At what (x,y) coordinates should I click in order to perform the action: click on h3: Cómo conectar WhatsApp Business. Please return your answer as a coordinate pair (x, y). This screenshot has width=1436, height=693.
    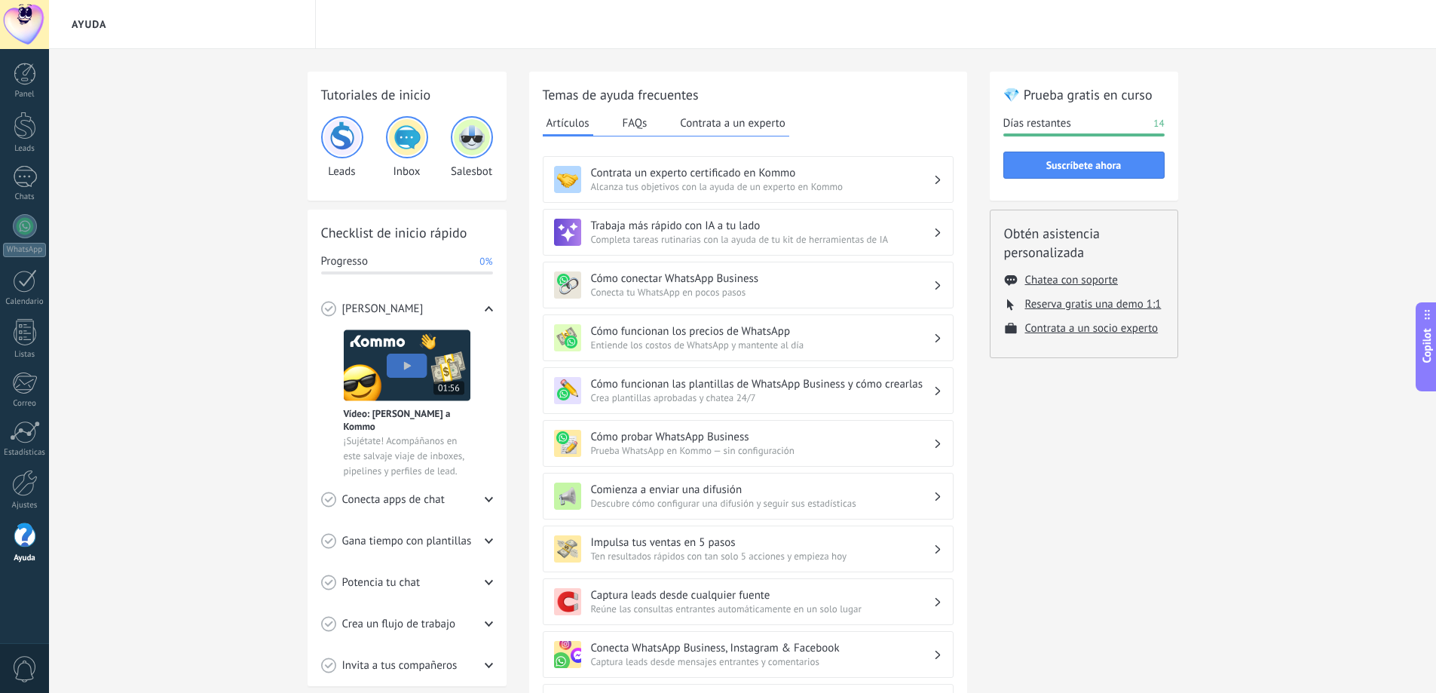
    Looking at the image, I should click on (762, 278).